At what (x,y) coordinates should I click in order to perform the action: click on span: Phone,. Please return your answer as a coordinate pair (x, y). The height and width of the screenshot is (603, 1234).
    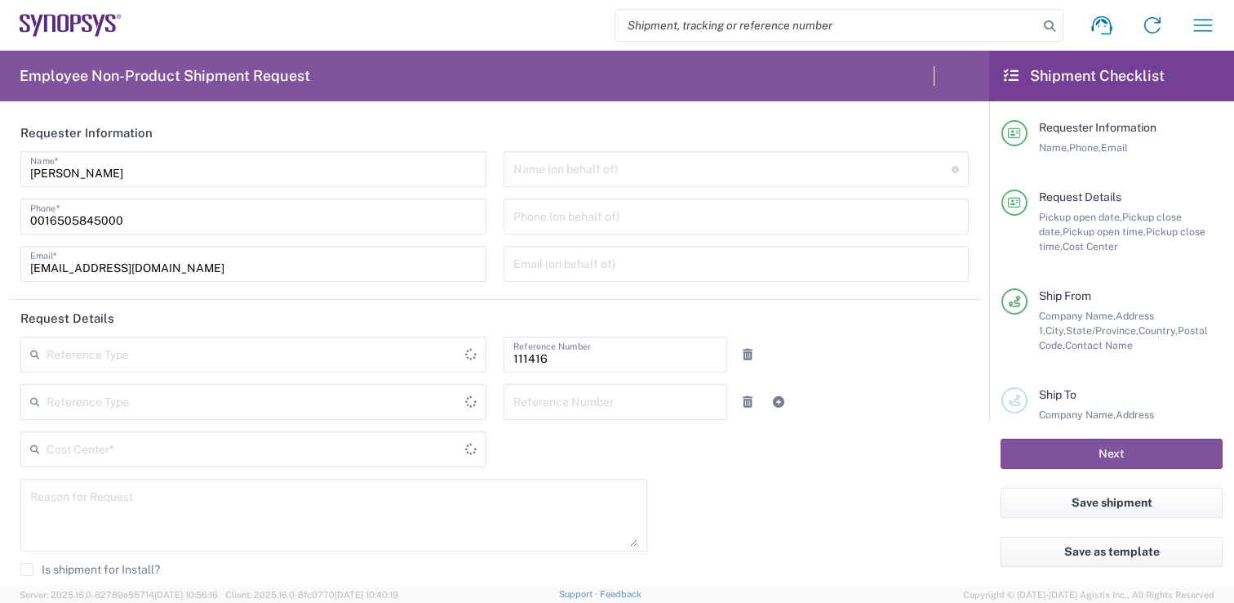
    Looking at the image, I should click on (1085, 147).